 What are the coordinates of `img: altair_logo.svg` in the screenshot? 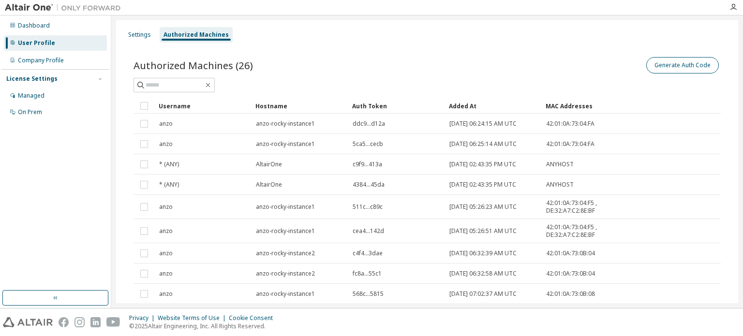 It's located at (28, 322).